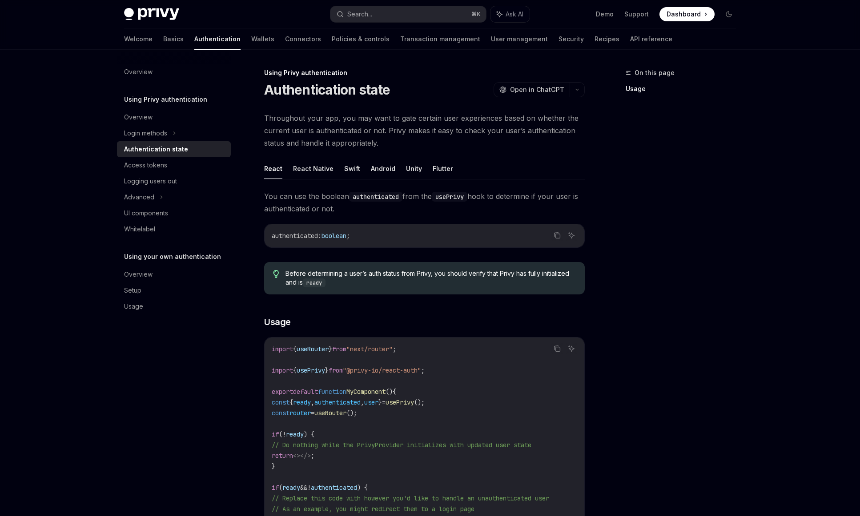  Describe the element at coordinates (334, 236) in the screenshot. I see `span: boolean` at that location.